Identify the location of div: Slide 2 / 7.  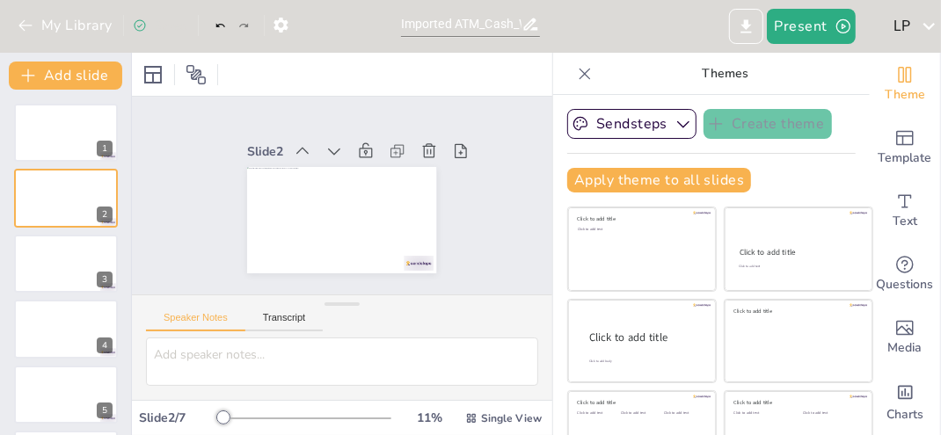
(180, 418).